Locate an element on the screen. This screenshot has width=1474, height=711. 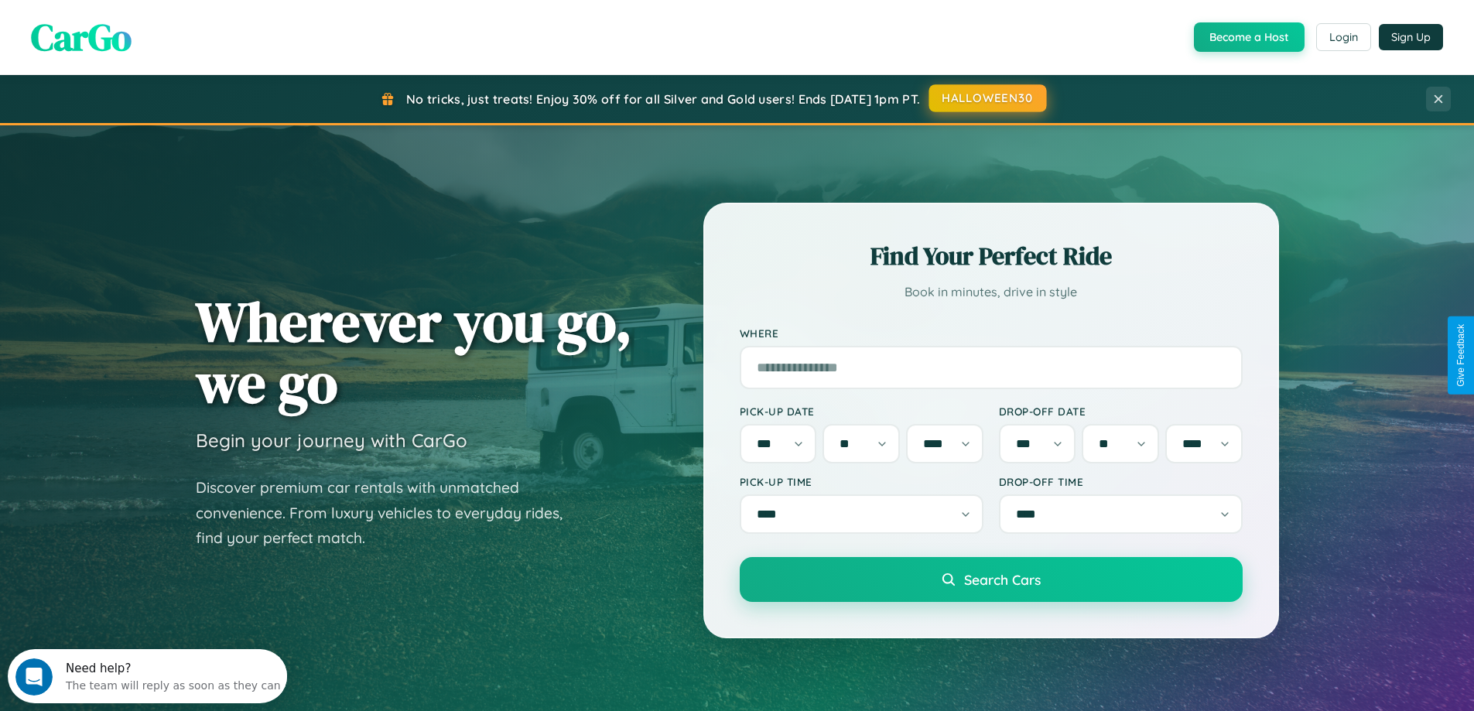
h2: Find Your Perfect Ride is located at coordinates (991, 256).